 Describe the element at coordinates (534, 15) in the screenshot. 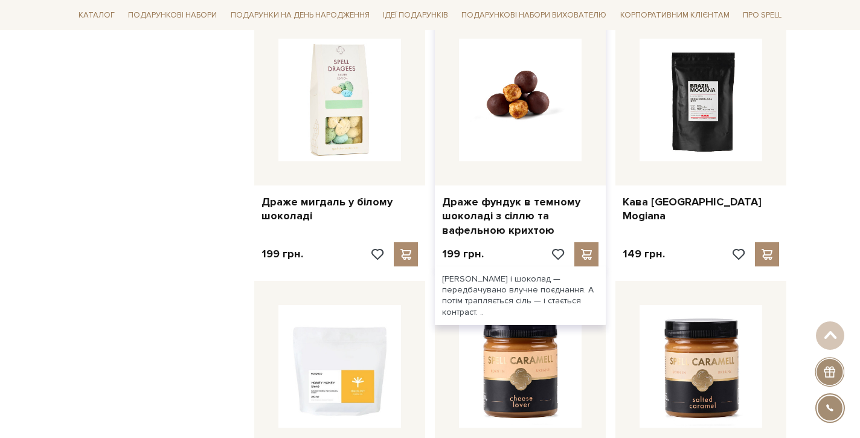

I see `a: Подарункові набори вихователю` at that location.